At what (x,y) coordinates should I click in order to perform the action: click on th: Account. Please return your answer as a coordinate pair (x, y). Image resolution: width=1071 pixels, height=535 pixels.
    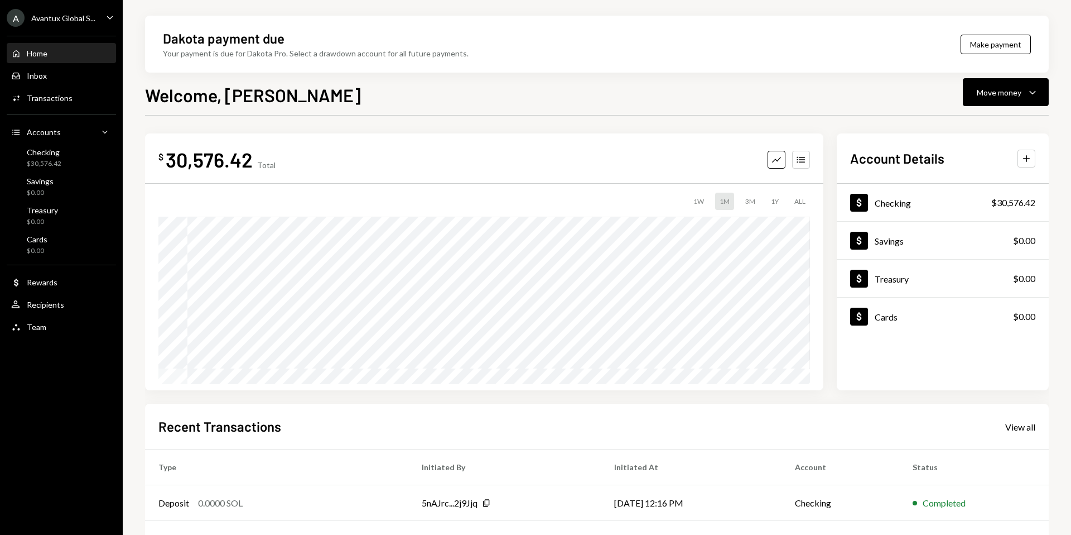
    Looking at the image, I should click on (841, 467).